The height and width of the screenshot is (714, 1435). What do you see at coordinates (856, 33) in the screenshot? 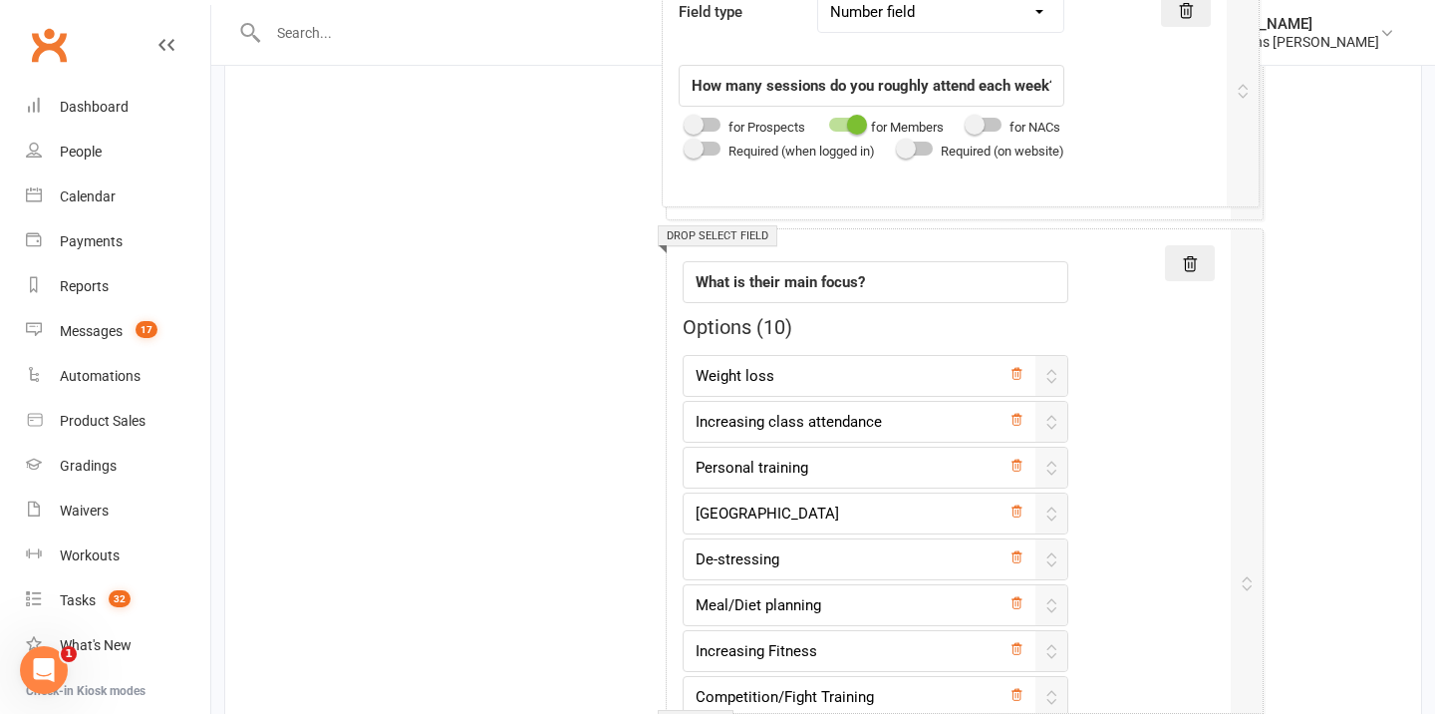
I see `span: Add` at bounding box center [856, 33].